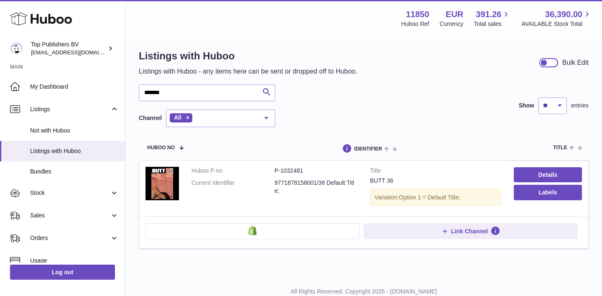  What do you see at coordinates (233, 170) in the screenshot?
I see `dt: Huboo P no` at bounding box center [233, 170].